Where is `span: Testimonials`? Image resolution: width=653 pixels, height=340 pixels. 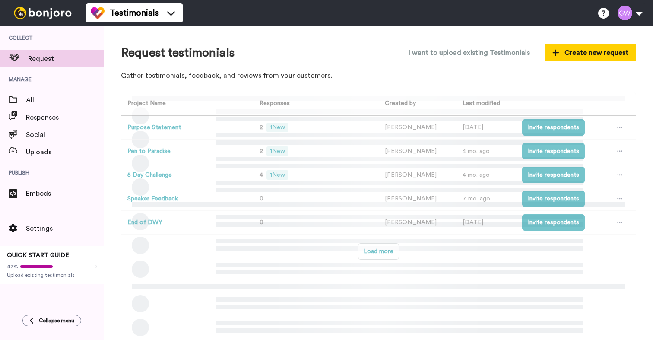 span: Testimonials is located at coordinates (134, 13).